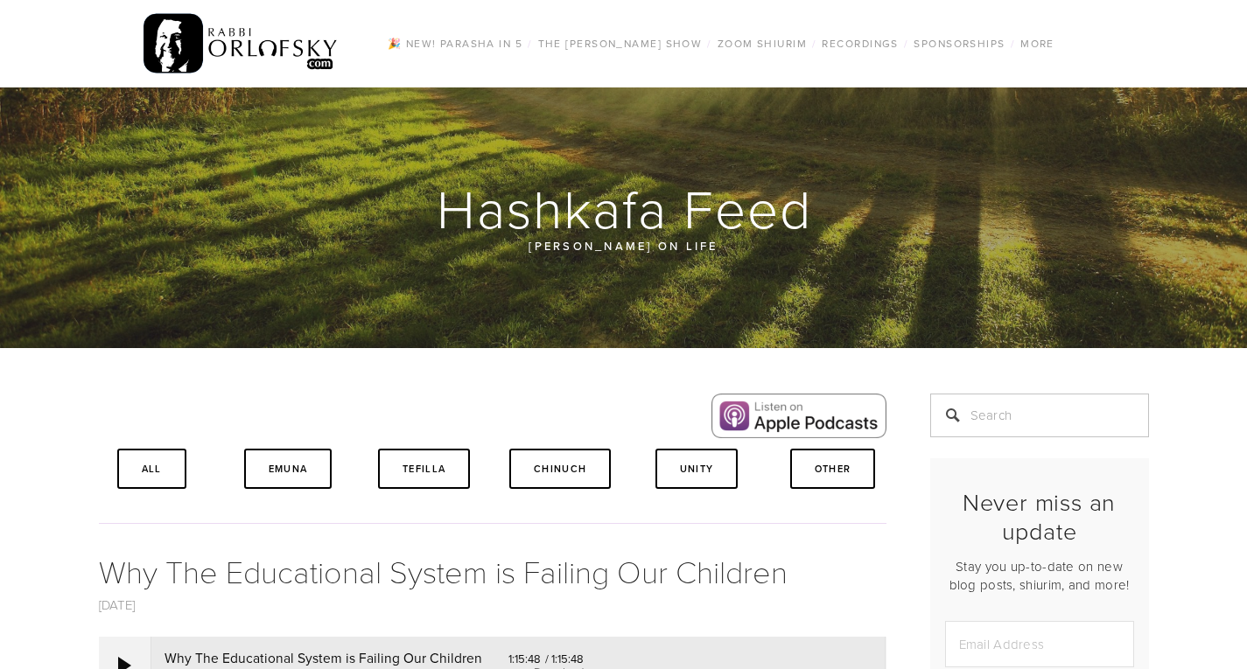  What do you see at coordinates (762, 44) in the screenshot?
I see `a: Zoom Shiurim` at bounding box center [762, 44].